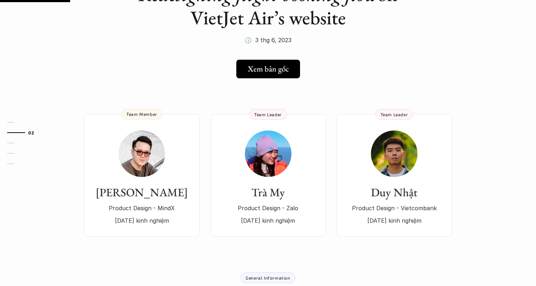 Image resolution: width=536 pixels, height=286 pixels. What do you see at coordinates (394, 208) in the screenshot?
I see `p: Product Design - Vietcombank` at bounding box center [394, 208].